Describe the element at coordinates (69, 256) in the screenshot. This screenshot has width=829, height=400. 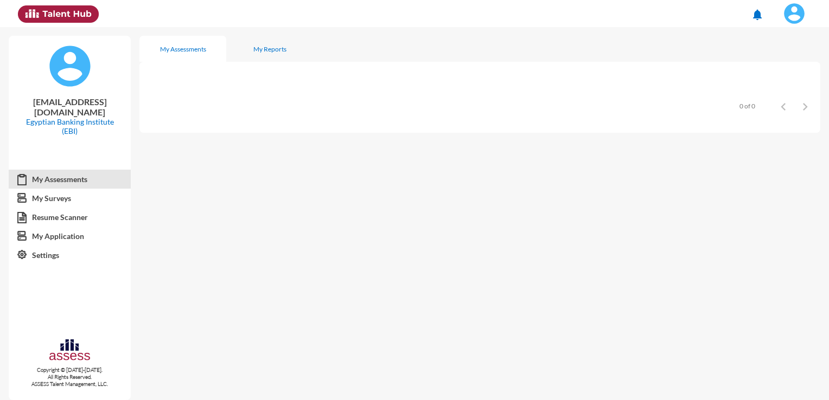
I see `button: Settings` at that location.